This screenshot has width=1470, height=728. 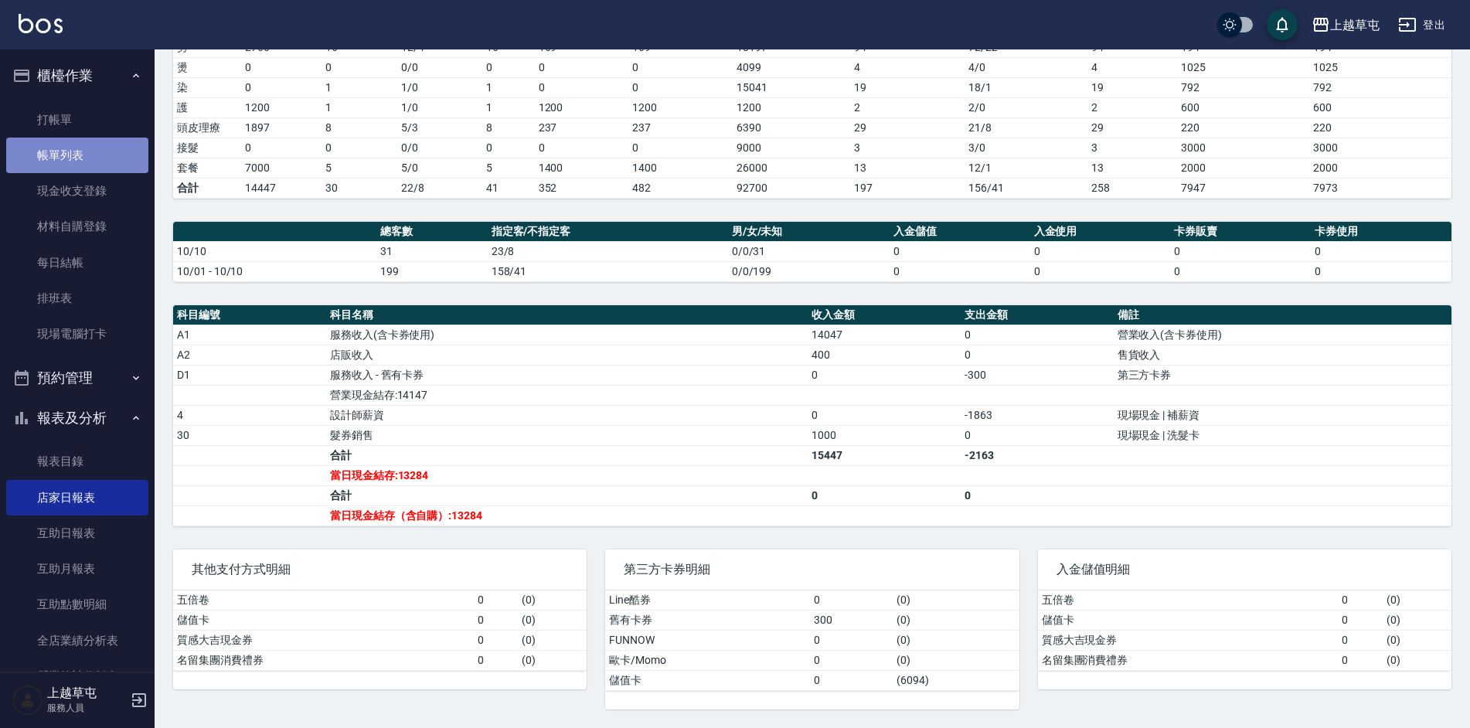 I want to click on a: 報表目錄, so click(x=77, y=461).